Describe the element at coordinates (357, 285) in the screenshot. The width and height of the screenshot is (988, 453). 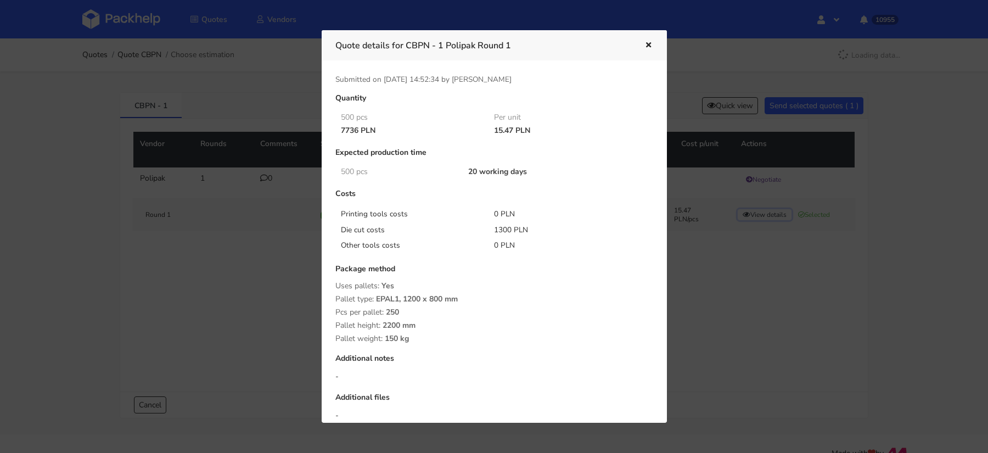
I see `span: Uses pallets:` at that location.